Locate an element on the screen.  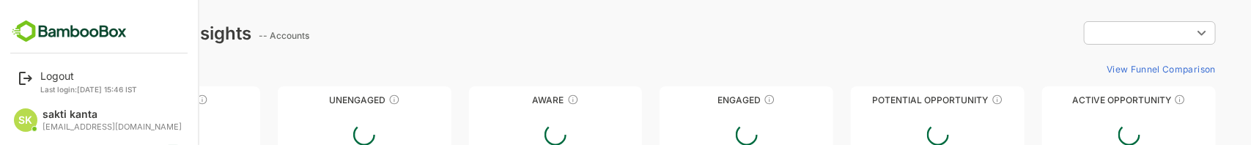
div: sakti kanta is located at coordinates (112, 114).